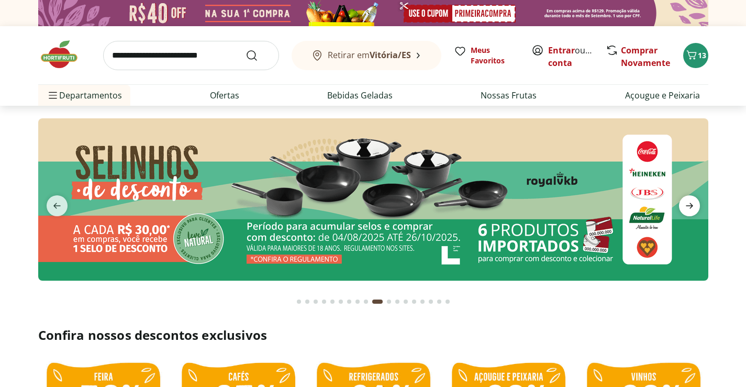 This screenshot has height=387, width=746. Describe the element at coordinates (662, 95) in the screenshot. I see `a: Açougue e Peixaria` at that location.